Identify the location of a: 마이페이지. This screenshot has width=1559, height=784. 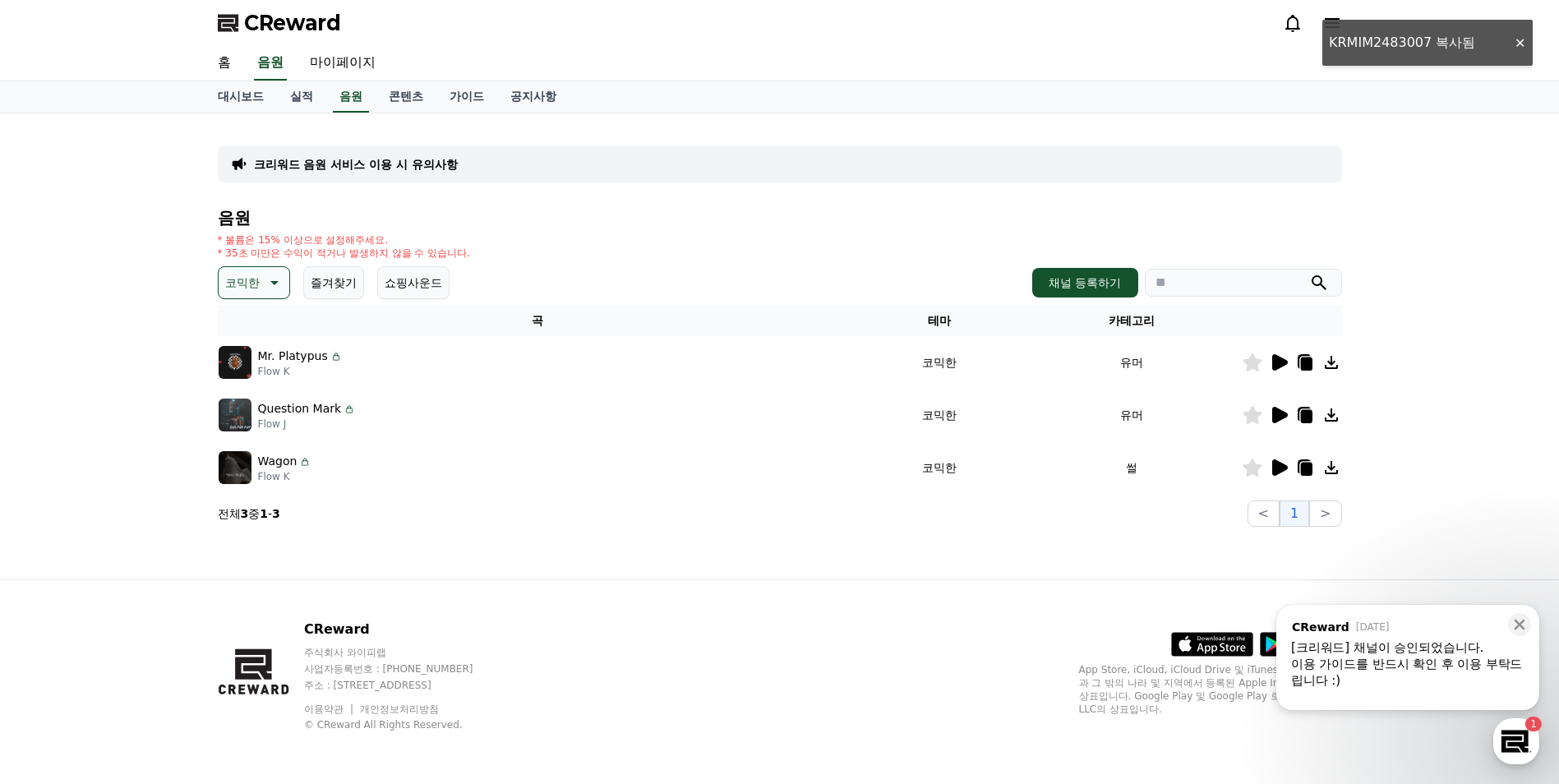
(342, 63).